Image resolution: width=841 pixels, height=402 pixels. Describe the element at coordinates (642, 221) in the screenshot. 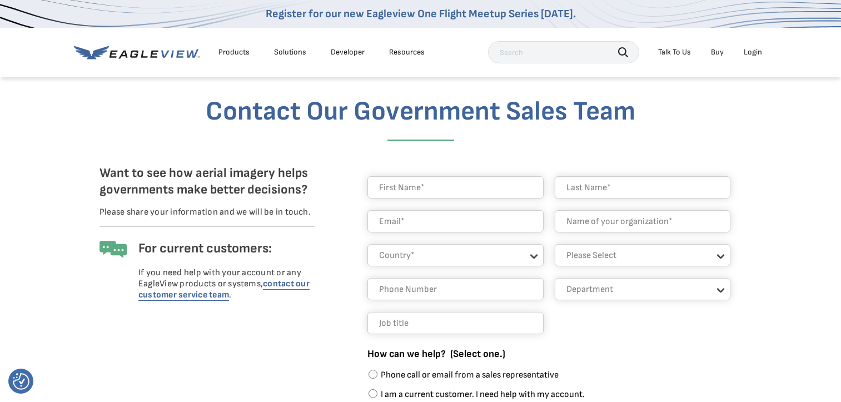

I see `input: Name of your organization*` at that location.